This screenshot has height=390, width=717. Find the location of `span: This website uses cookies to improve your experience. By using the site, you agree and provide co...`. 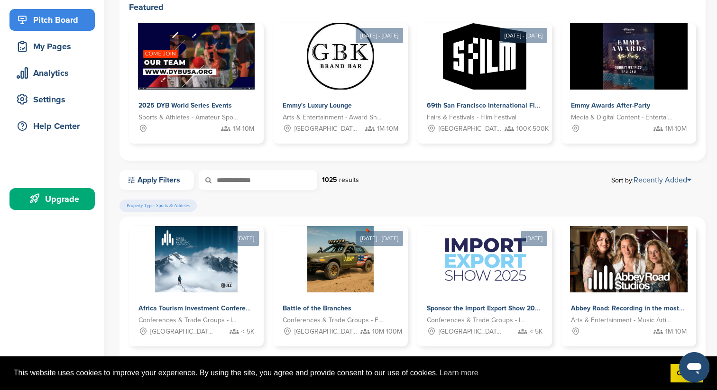

span: This website uses cookies to improve your experience. By using the site, you agree and provide co... is located at coordinates (338, 373).